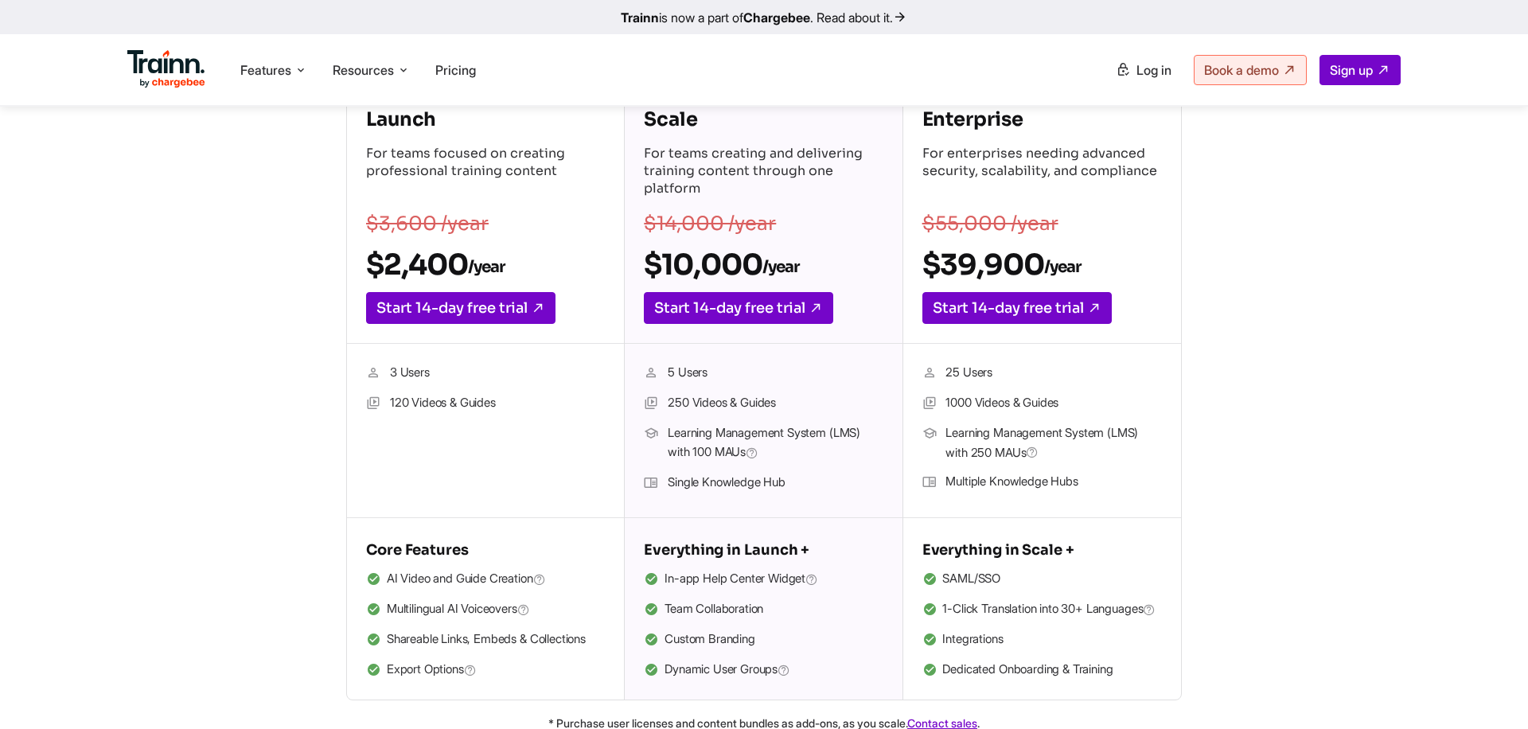 The image size is (1528, 729). Describe the element at coordinates (1042, 550) in the screenshot. I see `h5: Everything in Scale +` at that location.